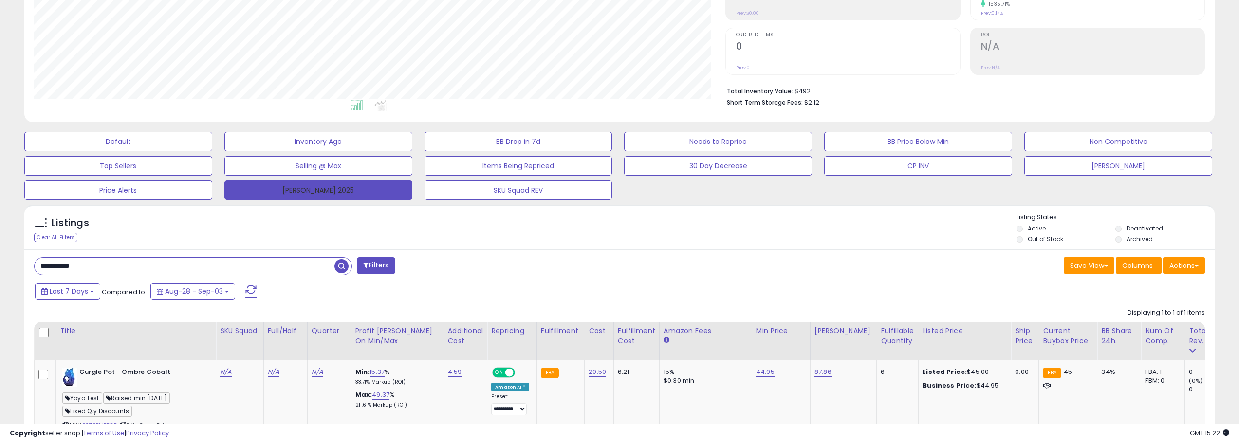  Describe the element at coordinates (118, 190) in the screenshot. I see `button: Price Alerts` at that location.